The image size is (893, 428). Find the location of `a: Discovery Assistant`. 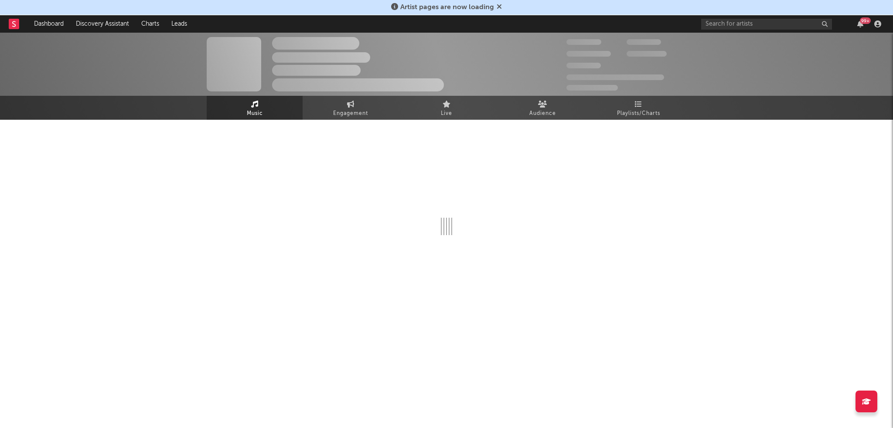

a: Discovery Assistant is located at coordinates (102, 24).